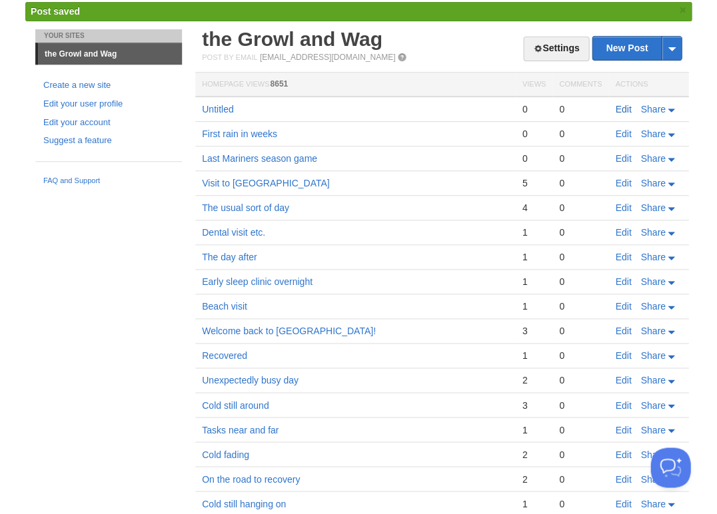  I want to click on th: Comments, so click(580, 85).